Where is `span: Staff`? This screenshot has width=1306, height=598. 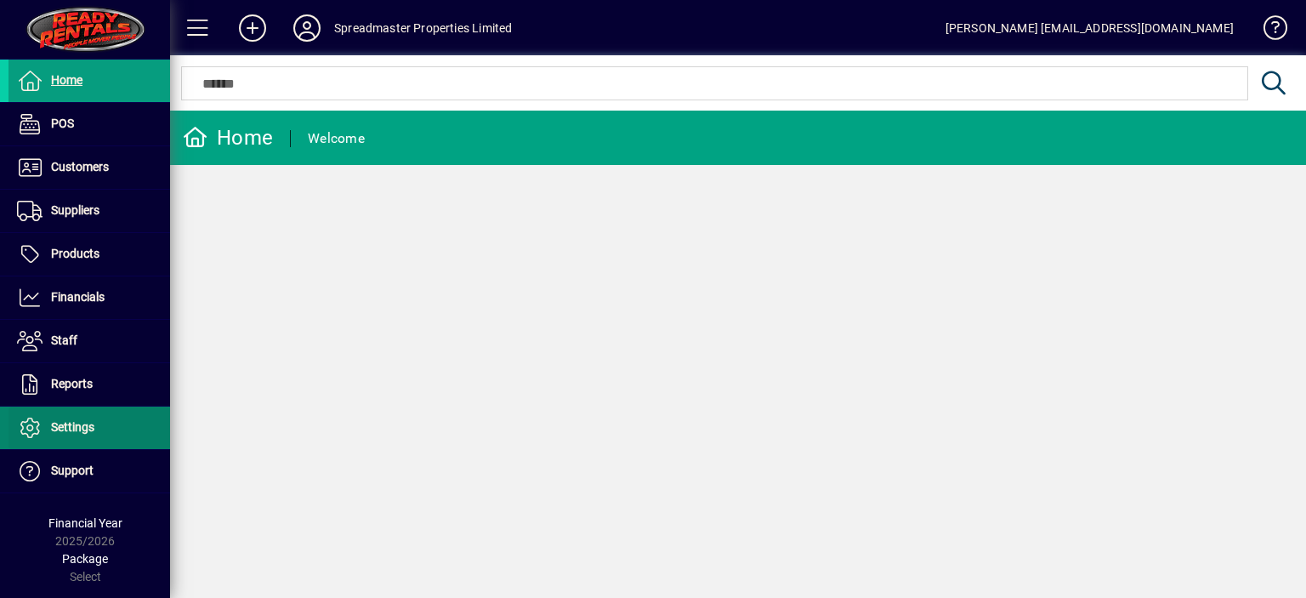 span: Staff is located at coordinates (64, 340).